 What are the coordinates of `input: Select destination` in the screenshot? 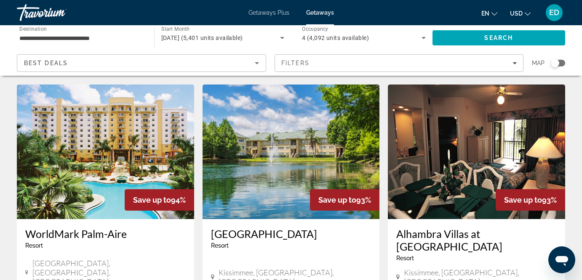 It's located at (81, 38).